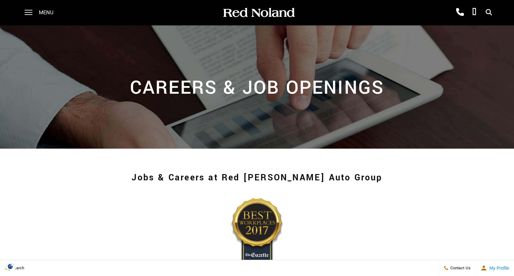 The width and height of the screenshot is (514, 276). What do you see at coordinates (494, 269) in the screenshot?
I see `button: Open user profile menu` at bounding box center [494, 269].